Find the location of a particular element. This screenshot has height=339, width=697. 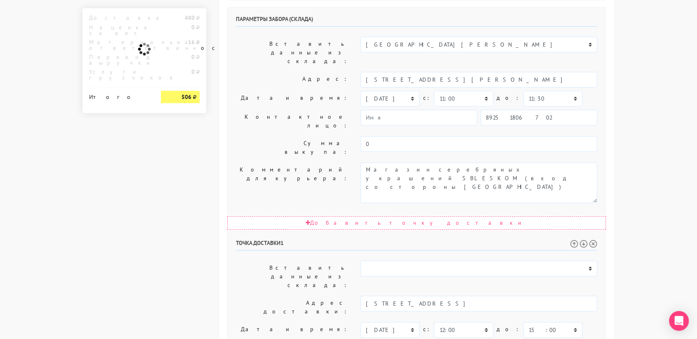

label: Сумма выкупа: is located at coordinates (292, 148).